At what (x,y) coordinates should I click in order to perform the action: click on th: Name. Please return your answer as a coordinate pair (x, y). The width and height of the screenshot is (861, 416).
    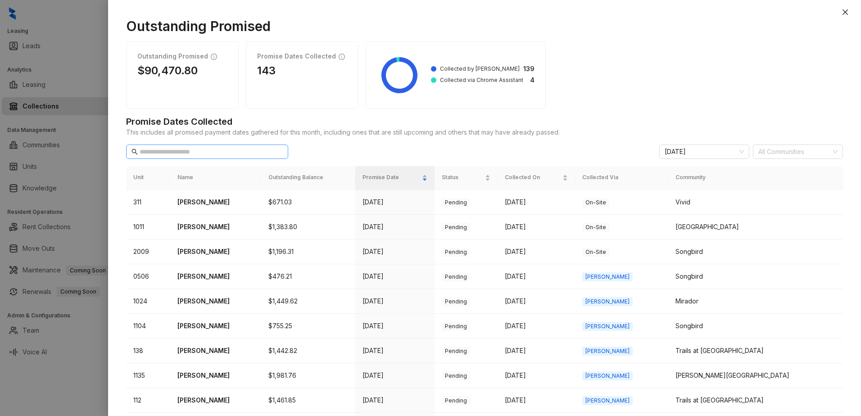
    Looking at the image, I should click on (216, 178).